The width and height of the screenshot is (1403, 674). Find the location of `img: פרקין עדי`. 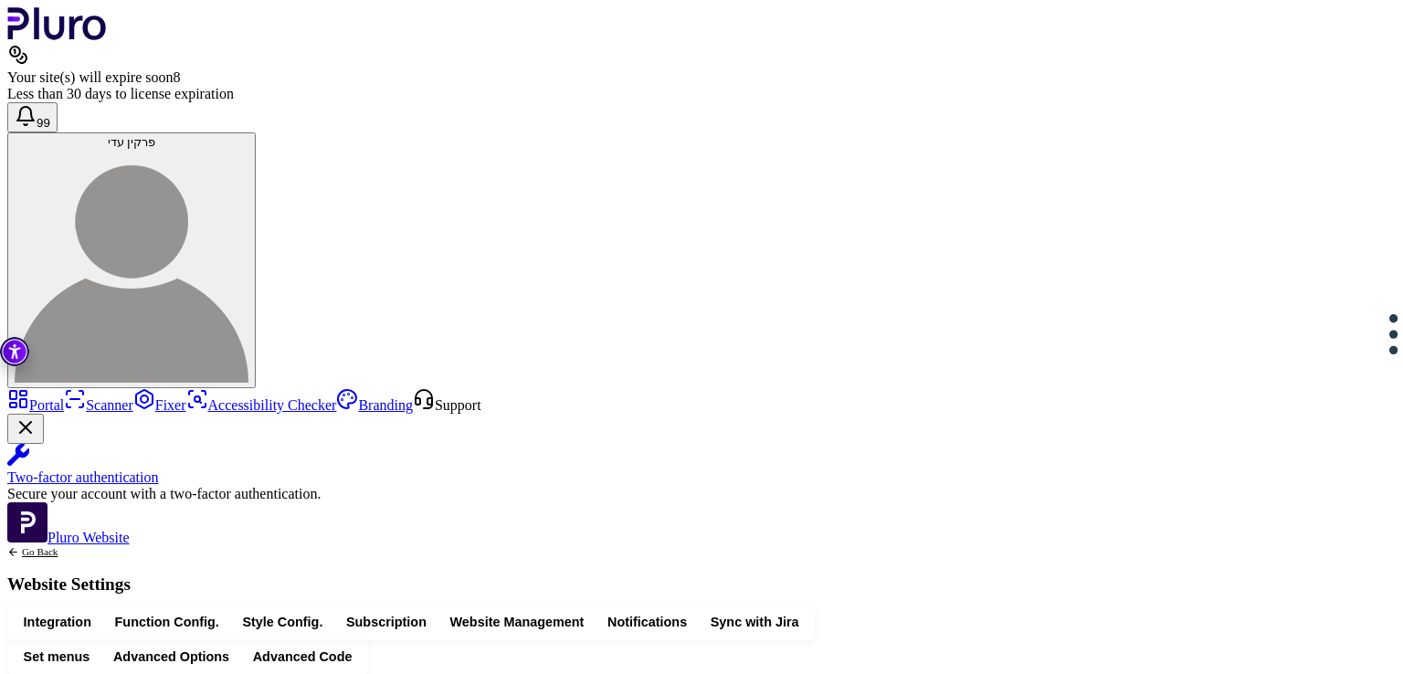

img: פרקין עדי is located at coordinates (131, 266).